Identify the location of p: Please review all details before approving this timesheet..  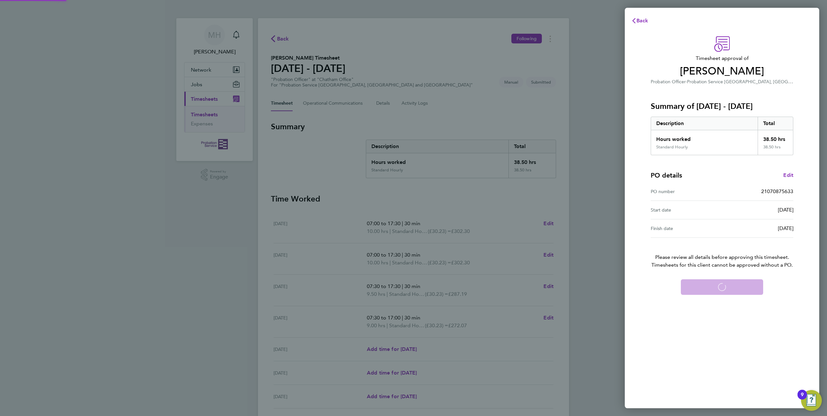
(722, 253).